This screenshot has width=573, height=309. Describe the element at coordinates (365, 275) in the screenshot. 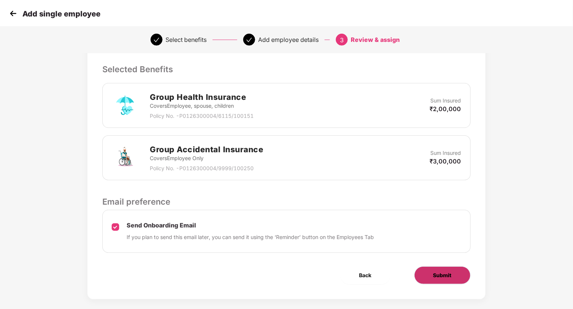

I see `span: Back` at that location.